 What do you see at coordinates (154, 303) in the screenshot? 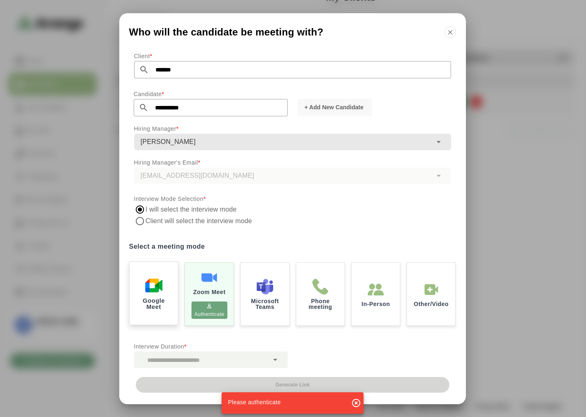
I see `p: Google Meet` at bounding box center [154, 303].